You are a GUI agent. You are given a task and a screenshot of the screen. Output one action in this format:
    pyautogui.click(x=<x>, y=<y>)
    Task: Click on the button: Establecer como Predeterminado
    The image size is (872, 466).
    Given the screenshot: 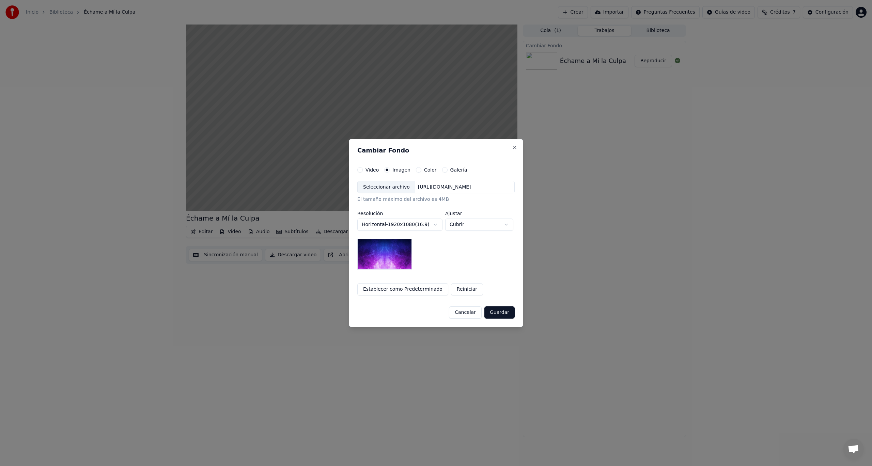 What is the action you would take?
    pyautogui.click(x=403, y=290)
    